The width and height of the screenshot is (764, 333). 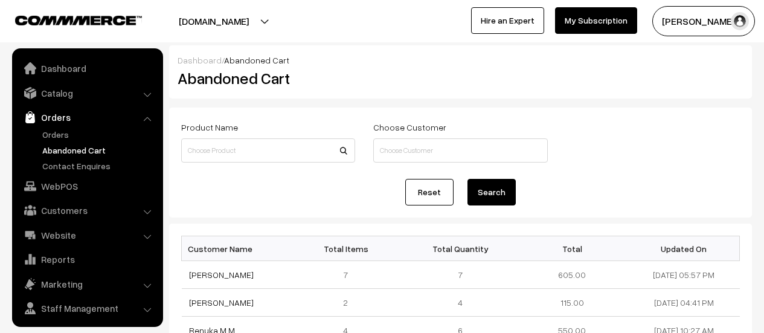 I want to click on th: Total Items, so click(x=348, y=248).